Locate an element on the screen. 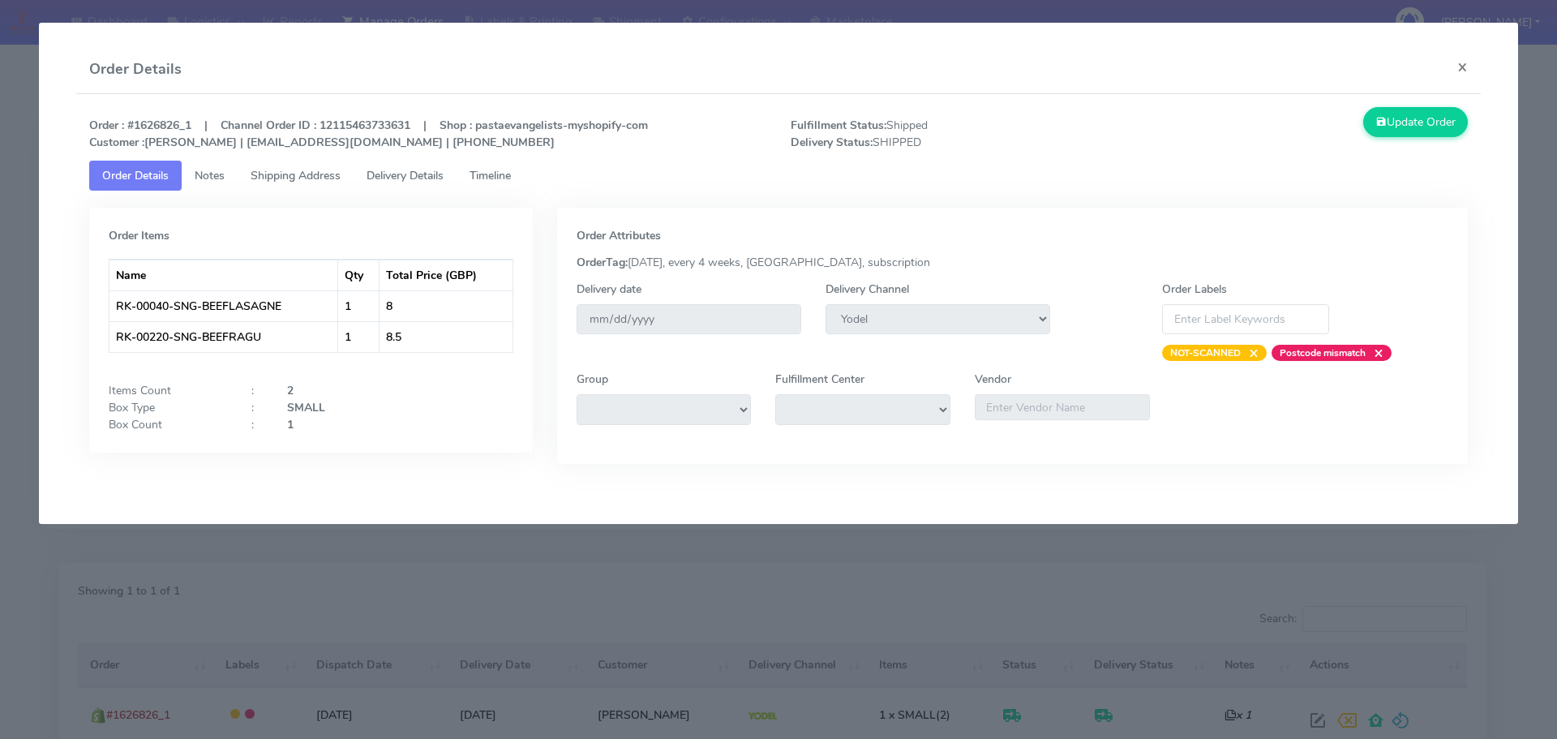  span: Shipping Address is located at coordinates (295, 175).